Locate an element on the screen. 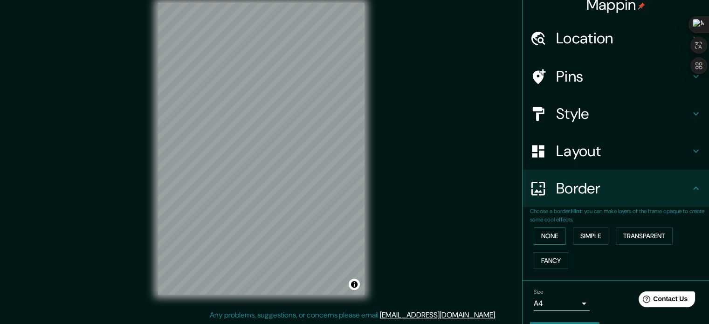 Image resolution: width=709 pixels, height=324 pixels. button: Fancy is located at coordinates (551, 261).